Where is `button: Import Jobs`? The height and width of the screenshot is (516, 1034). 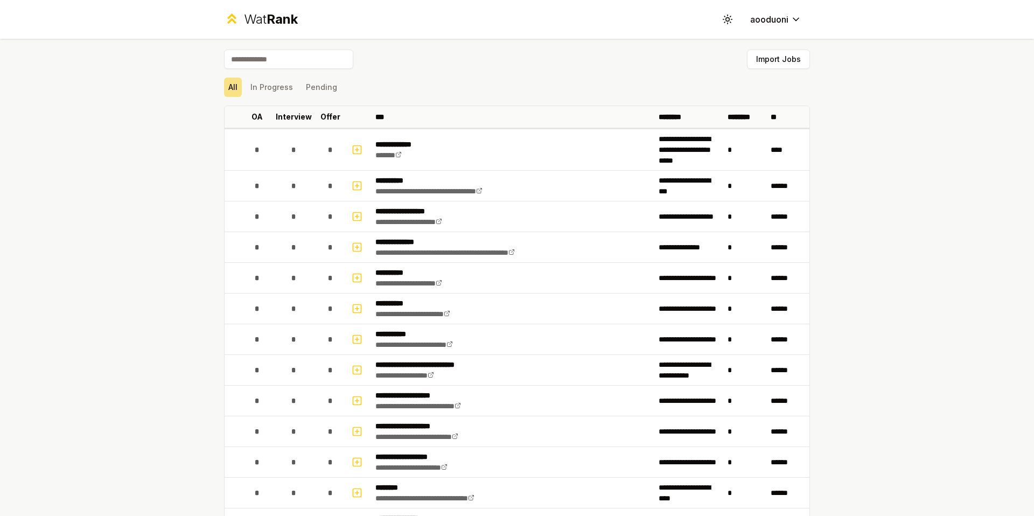 button: Import Jobs is located at coordinates (778, 59).